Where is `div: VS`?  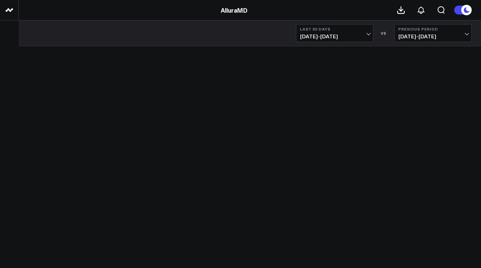 div: VS is located at coordinates (384, 33).